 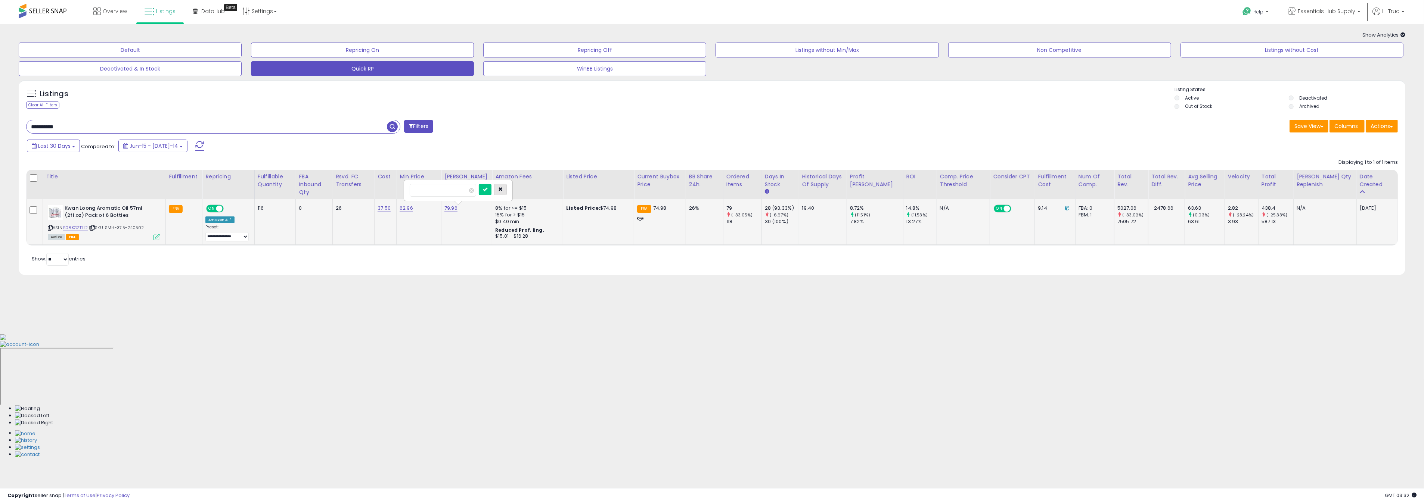 I want to click on div: Consider CPT, so click(x=1012, y=177).